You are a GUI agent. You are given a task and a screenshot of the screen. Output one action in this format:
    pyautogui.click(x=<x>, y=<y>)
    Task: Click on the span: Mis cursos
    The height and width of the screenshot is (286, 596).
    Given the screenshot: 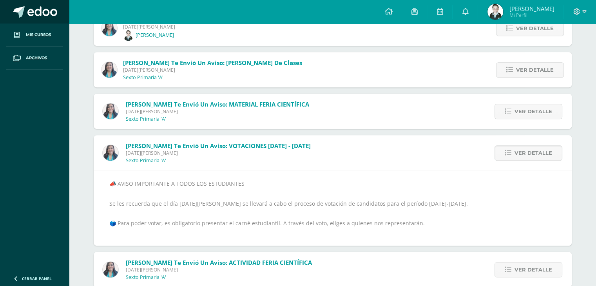 What is the action you would take?
    pyautogui.click(x=38, y=35)
    